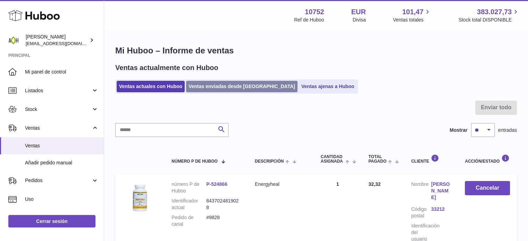  Describe the element at coordinates (332, 159) in the screenshot. I see `span: Cantidad ASIGNADA` at that location.